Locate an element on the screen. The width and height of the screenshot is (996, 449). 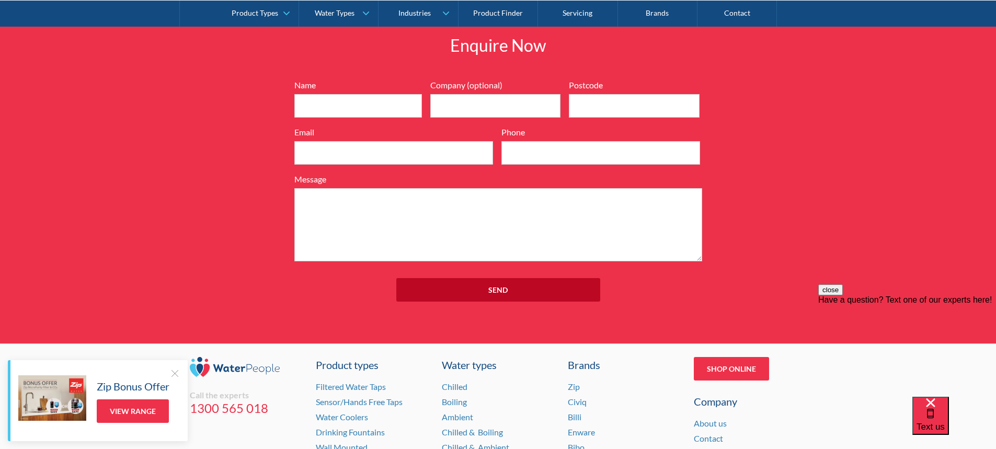
input: Send is located at coordinates (499, 290).